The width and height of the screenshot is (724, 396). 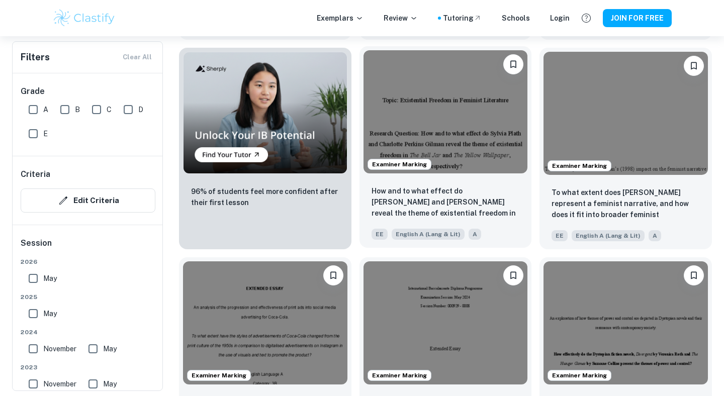 I want to click on a: Examiner MarkingPlease log in to bookmark exemplarsTo what extent does Mulan represent a feminist..., so click(x=625, y=148).